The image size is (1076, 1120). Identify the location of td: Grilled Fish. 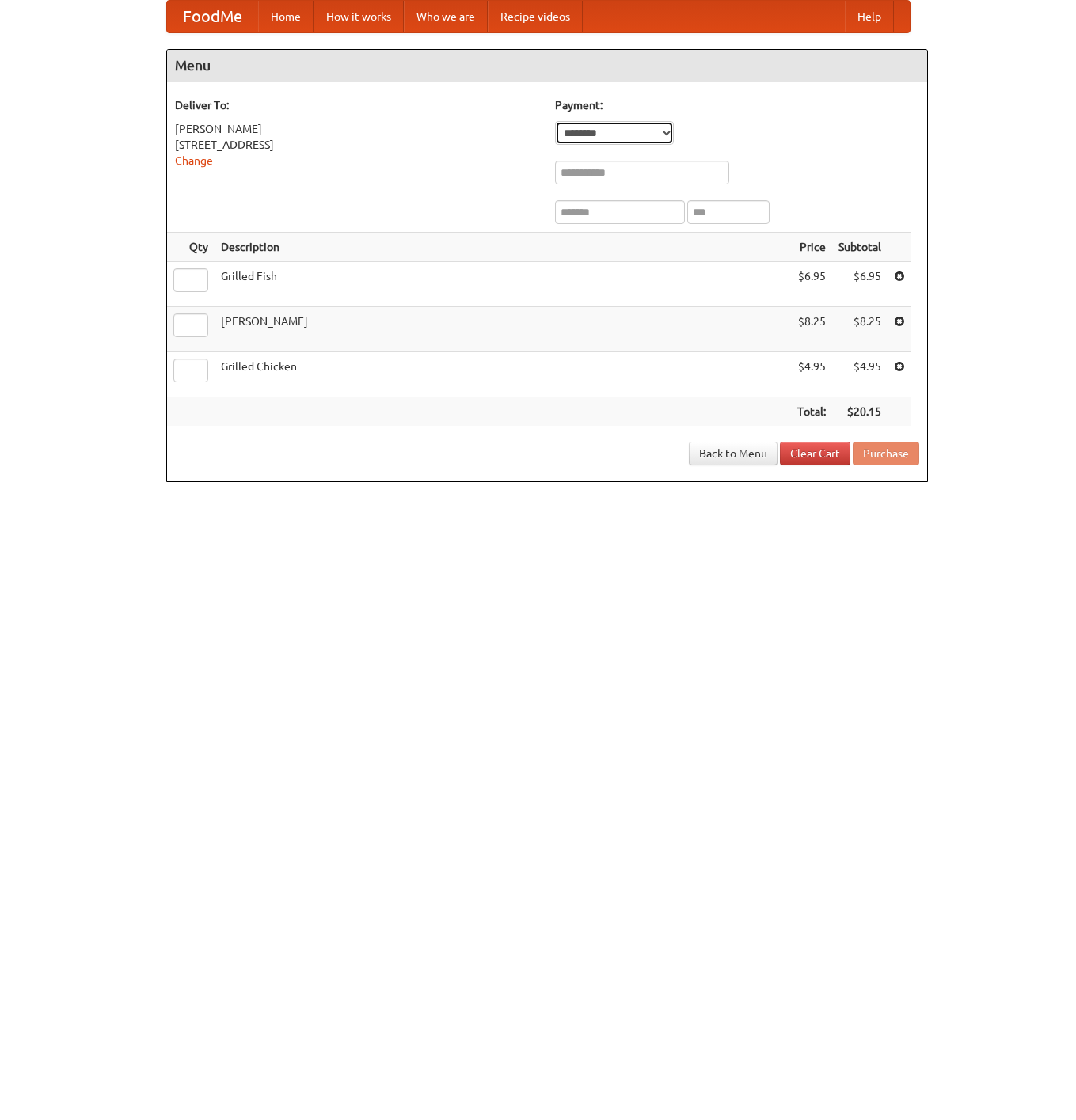
(503, 284).